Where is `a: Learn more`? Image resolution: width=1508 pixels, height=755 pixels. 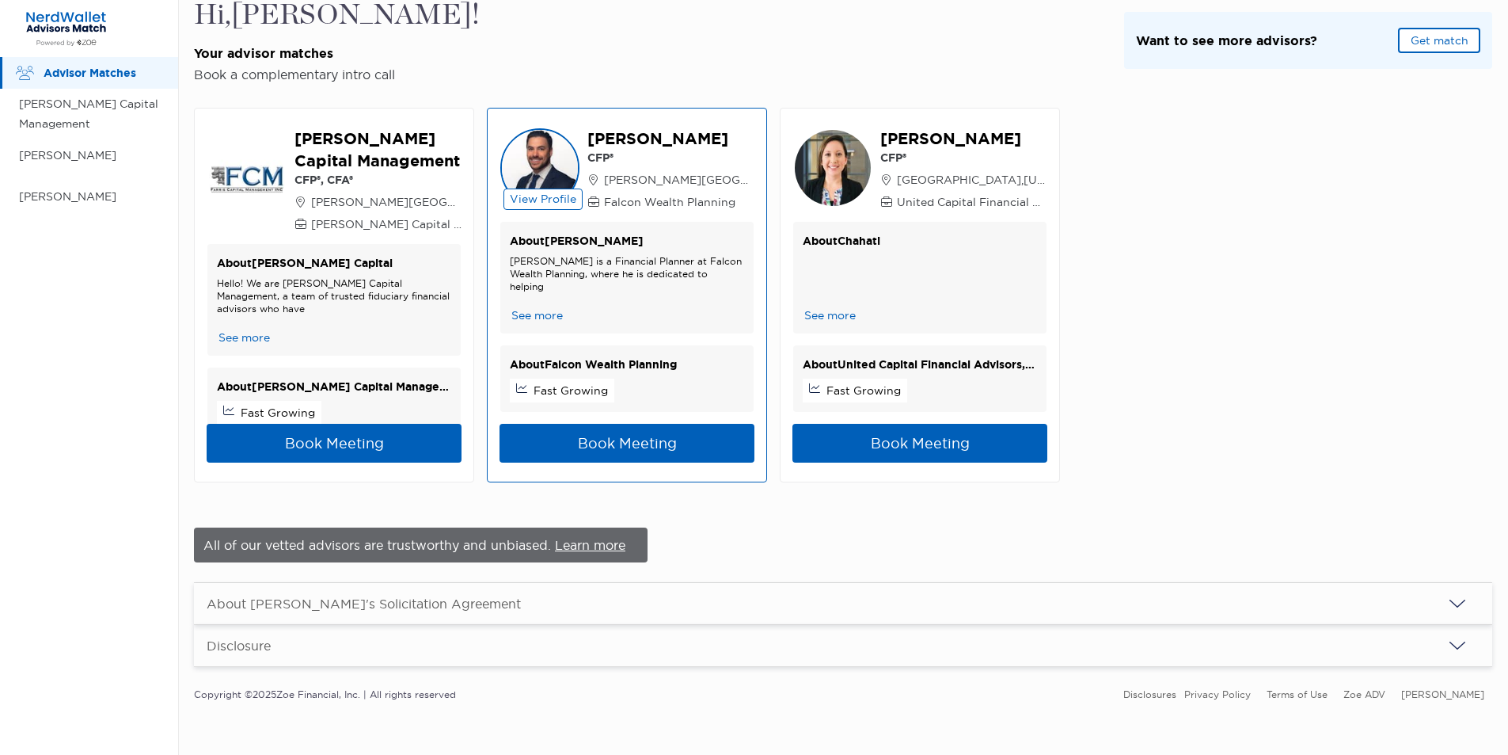 a: Learn more is located at coordinates (590, 545).